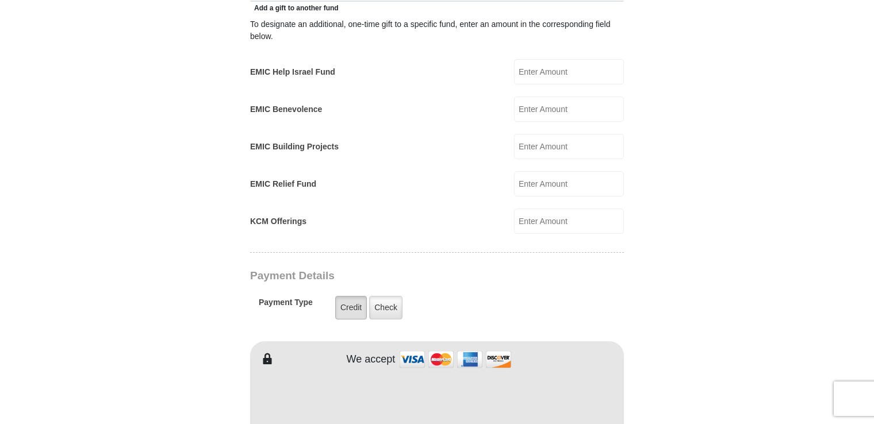 The height and width of the screenshot is (424, 874). I want to click on h4: We accept, so click(371, 360).